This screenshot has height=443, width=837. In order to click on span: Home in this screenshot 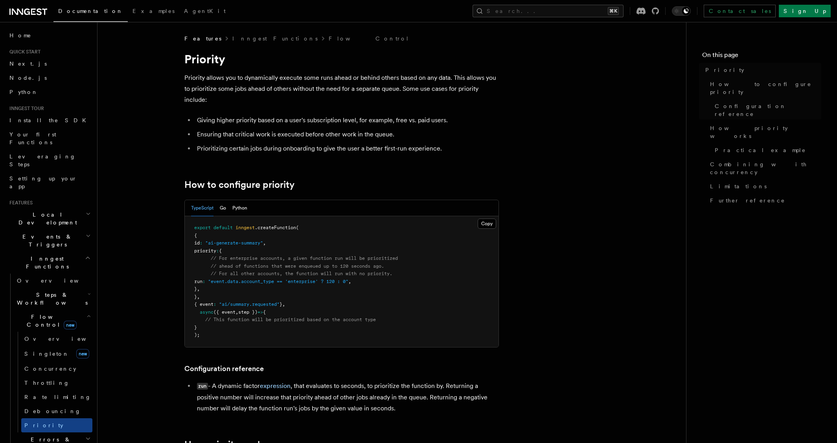, I will do `click(20, 35)`.